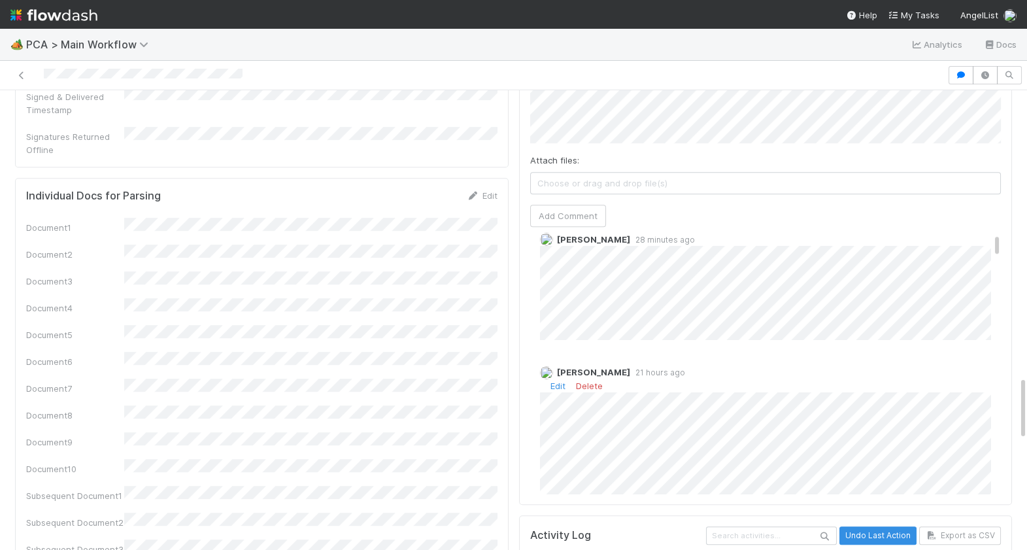  I want to click on div: Document10, so click(75, 469).